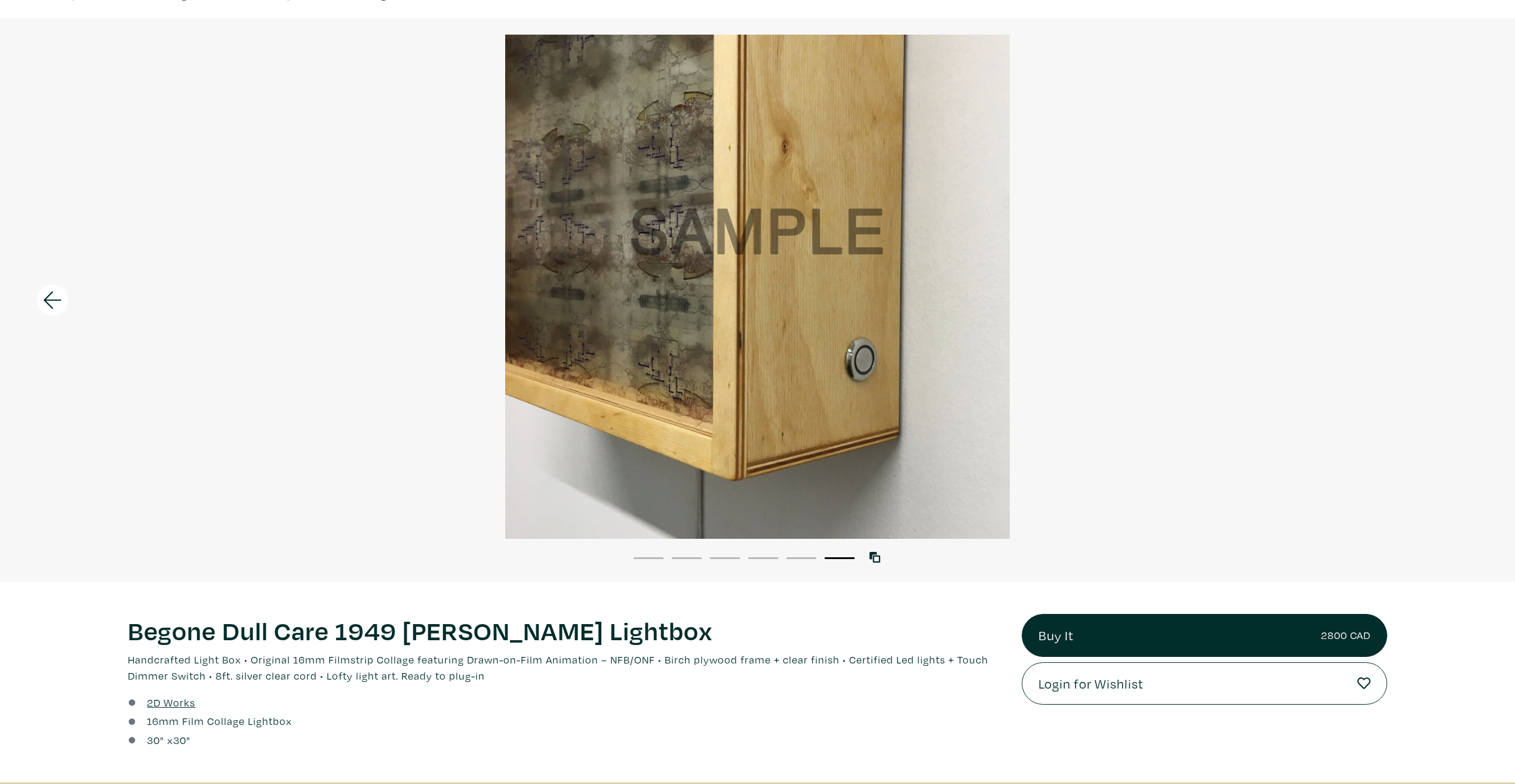 This screenshot has width=1515, height=784. Describe the element at coordinates (687, 558) in the screenshot. I see `button: 2 of 6` at that location.